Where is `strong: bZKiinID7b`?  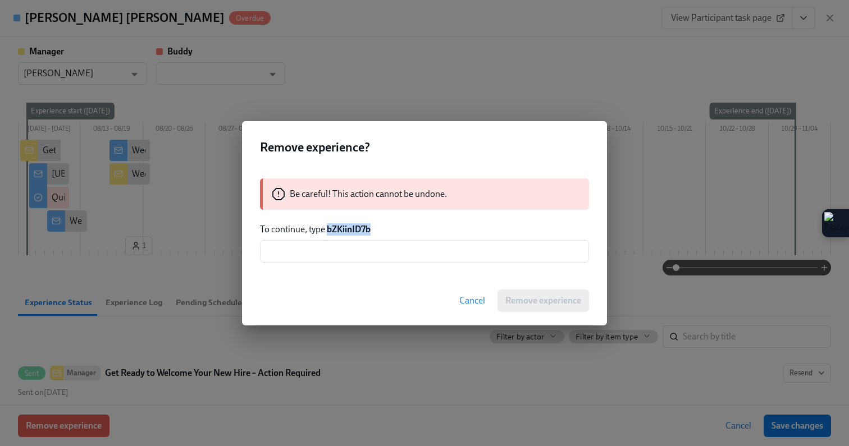 strong: bZKiinID7b is located at coordinates (349, 229).